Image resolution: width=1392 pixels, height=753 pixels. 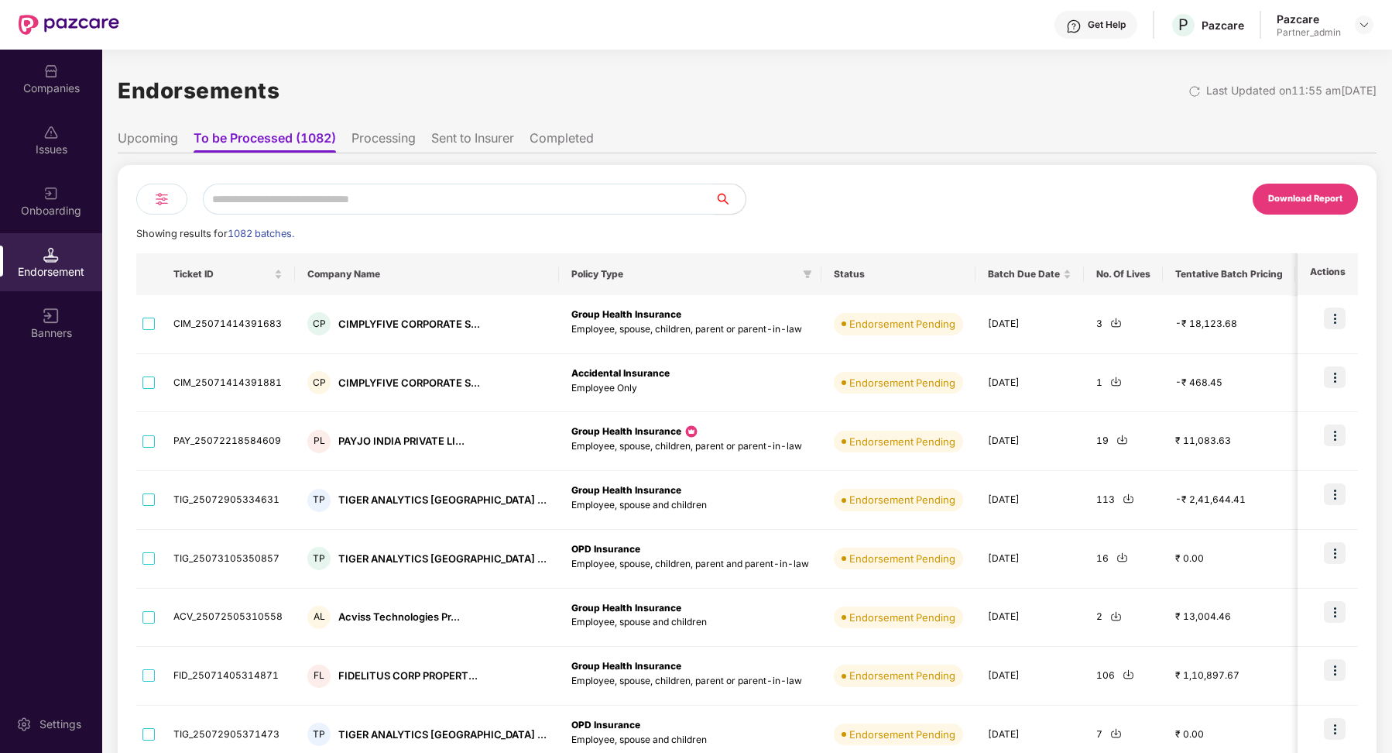 I want to click on div: Settings, so click(x=60, y=724).